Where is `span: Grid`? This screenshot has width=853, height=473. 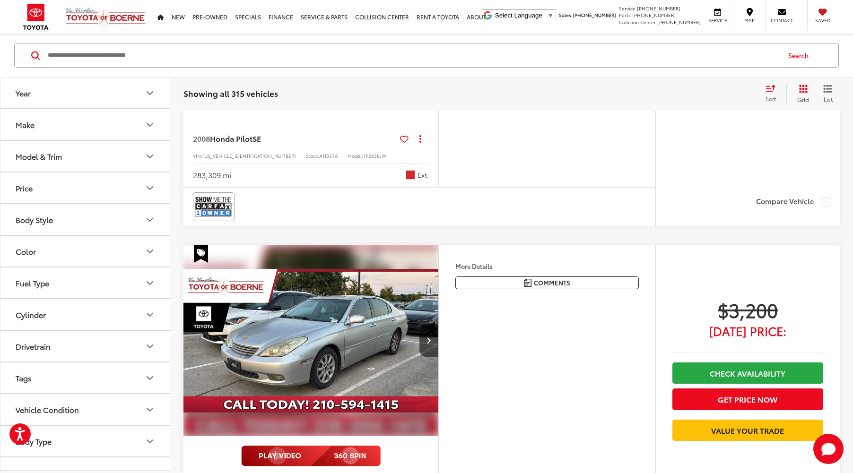
span: Grid is located at coordinates (803, 99).